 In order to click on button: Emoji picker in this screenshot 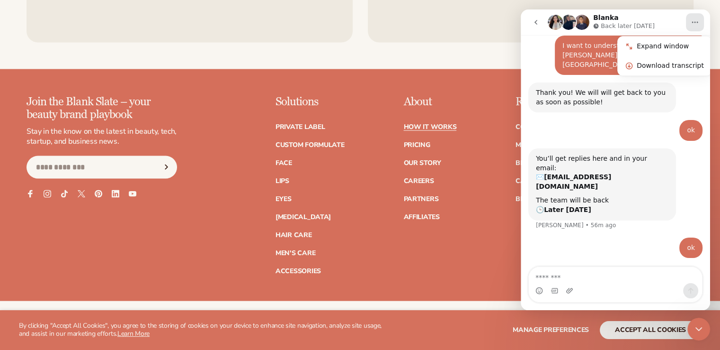, I will do `click(18, 281)`.